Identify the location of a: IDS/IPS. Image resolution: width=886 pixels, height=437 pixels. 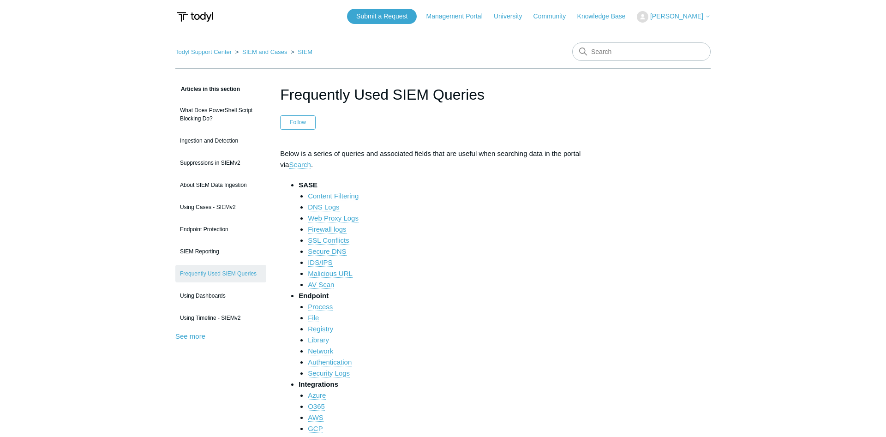
(320, 263).